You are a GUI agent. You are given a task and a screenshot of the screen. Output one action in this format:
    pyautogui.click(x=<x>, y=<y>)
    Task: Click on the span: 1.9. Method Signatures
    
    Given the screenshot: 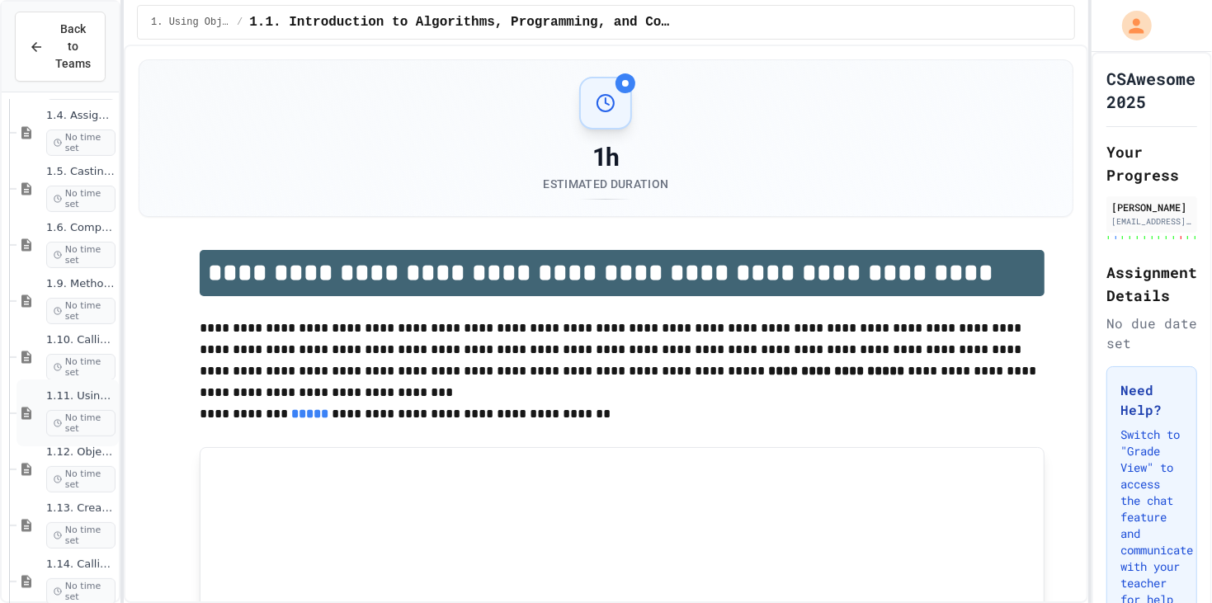 What is the action you would take?
    pyautogui.click(x=81, y=284)
    